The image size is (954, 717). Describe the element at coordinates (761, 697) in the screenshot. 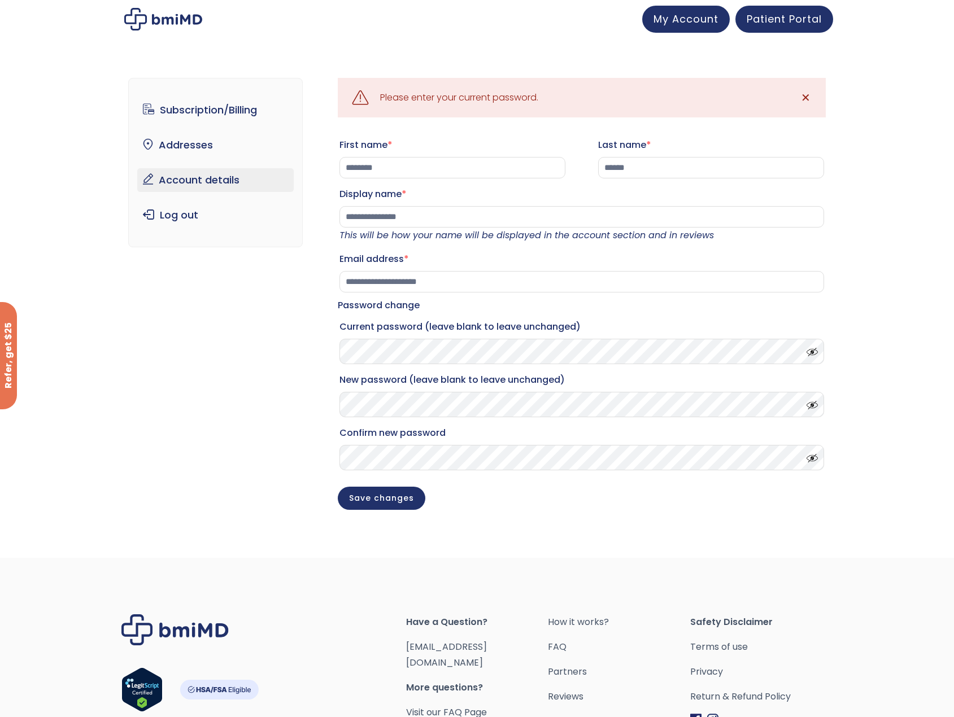

I see `a: Return & Refund Policy` at that location.